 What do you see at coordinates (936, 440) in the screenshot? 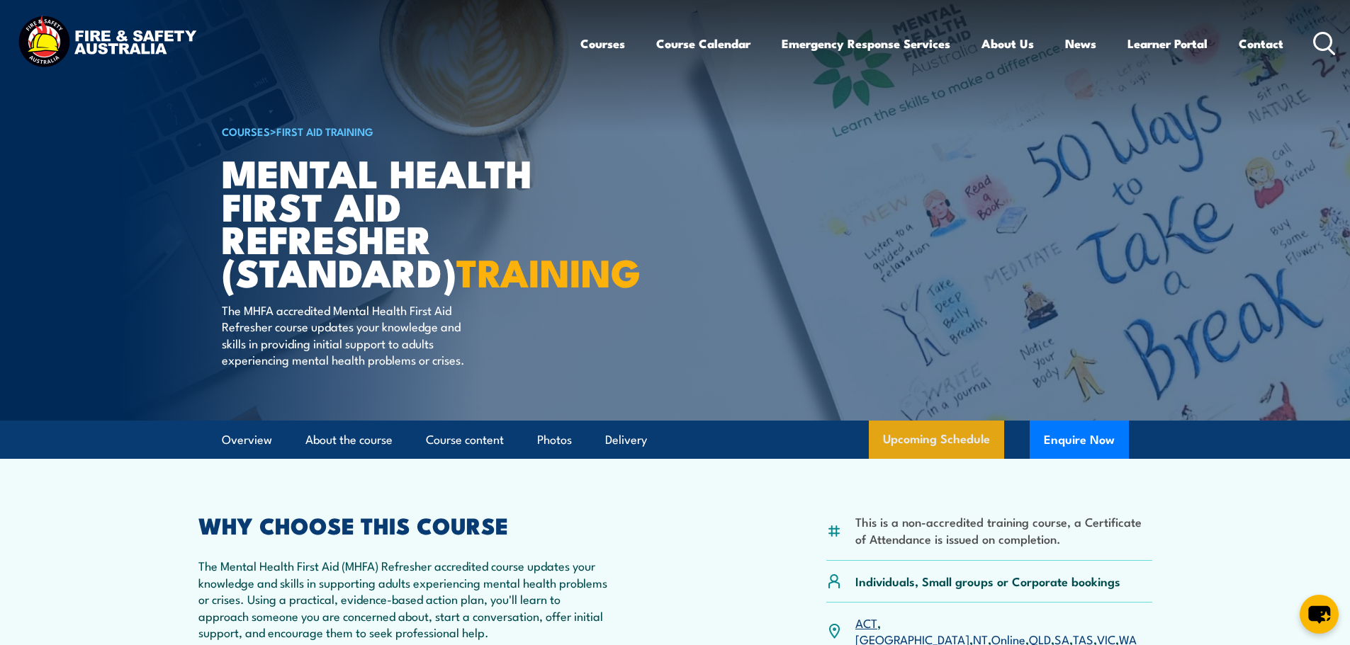
I see `a: Upcoming Schedule` at bounding box center [936, 440].